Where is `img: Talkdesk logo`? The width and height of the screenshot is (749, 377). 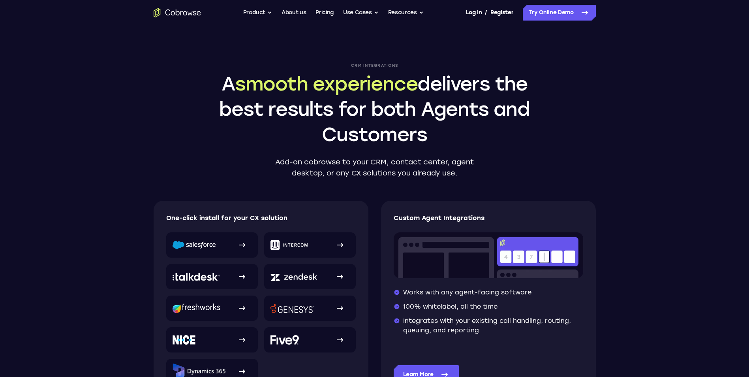
img: Talkdesk logo is located at coordinates (196, 276).